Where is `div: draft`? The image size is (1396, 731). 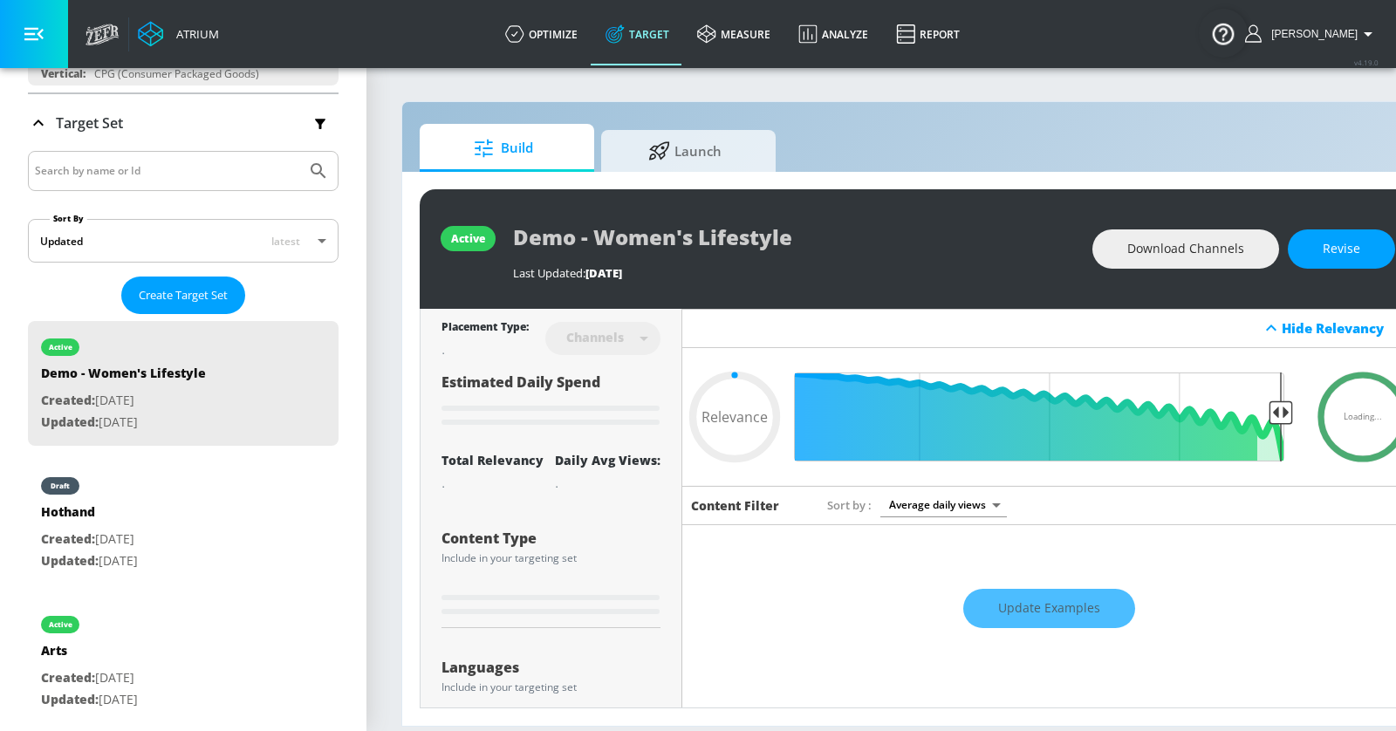 div: draft is located at coordinates (60, 486).